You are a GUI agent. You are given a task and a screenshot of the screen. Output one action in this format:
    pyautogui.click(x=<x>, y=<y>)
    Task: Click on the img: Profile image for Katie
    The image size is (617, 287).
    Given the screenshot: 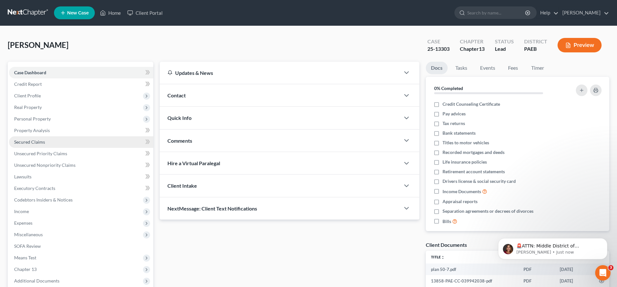 What is the action you would take?
    pyautogui.click(x=20, y=24)
    